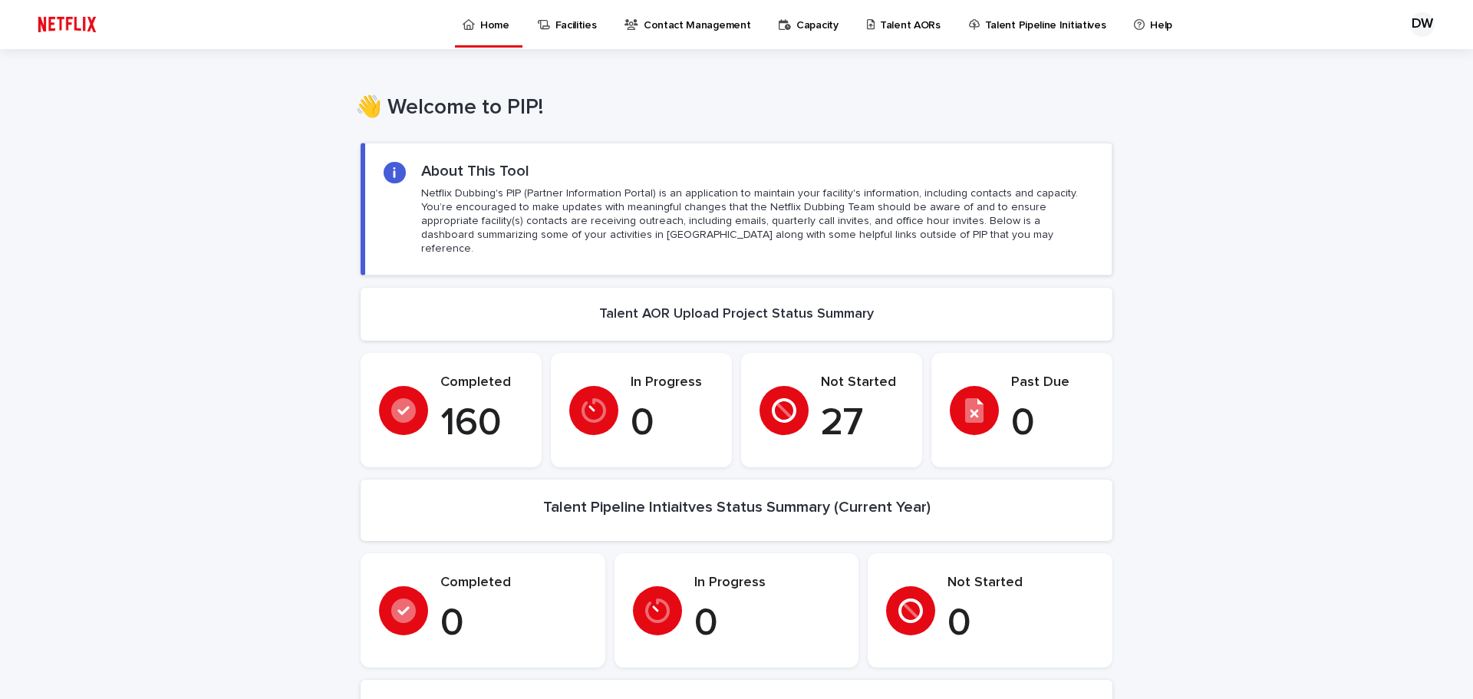 The image size is (1473, 699). Describe the element at coordinates (757, 221) in the screenshot. I see `p: Netflix Dubbing's PIP (Partner Information Portal) is an application to maintain your facility's ...` at that location.